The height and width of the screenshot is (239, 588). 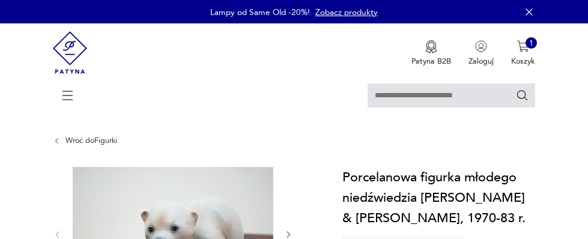 What do you see at coordinates (481, 61) in the screenshot?
I see `p: Zaloguj` at bounding box center [481, 61].